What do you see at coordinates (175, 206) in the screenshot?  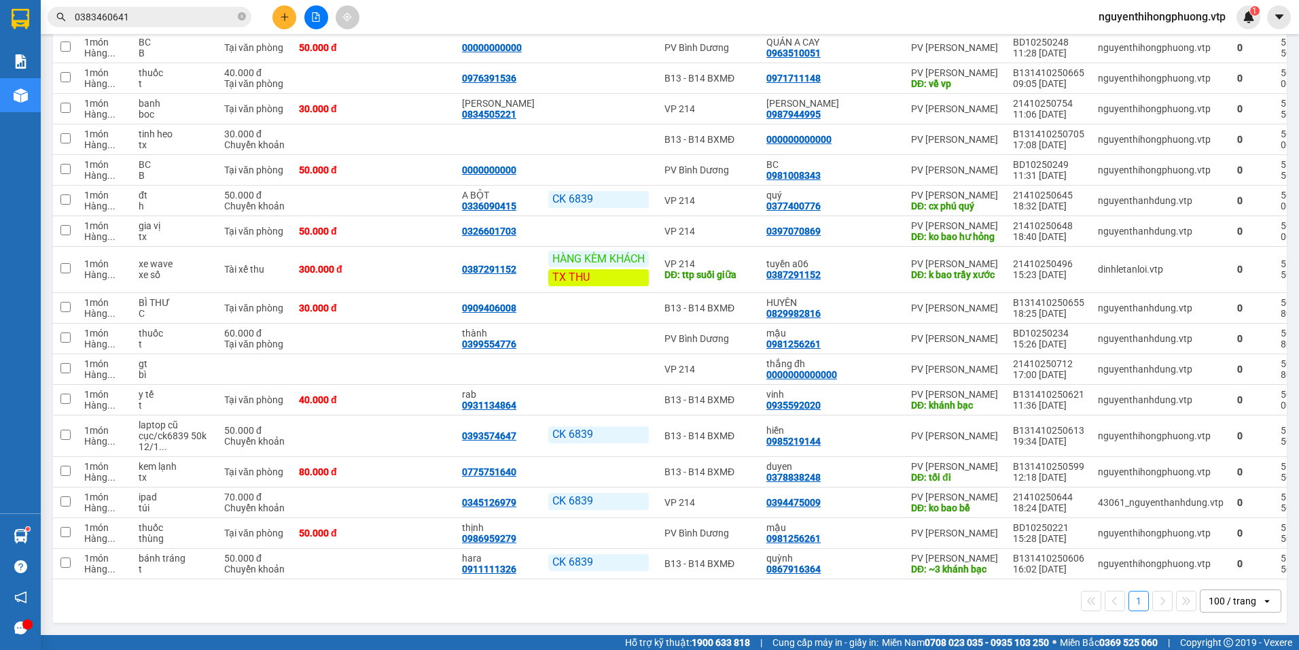 I see `div: h` at bounding box center [175, 206].